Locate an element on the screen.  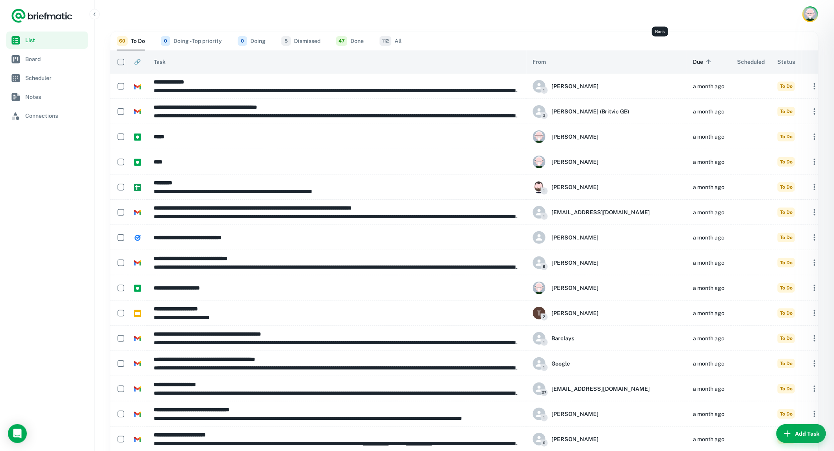
span: Notes is located at coordinates (55, 97).